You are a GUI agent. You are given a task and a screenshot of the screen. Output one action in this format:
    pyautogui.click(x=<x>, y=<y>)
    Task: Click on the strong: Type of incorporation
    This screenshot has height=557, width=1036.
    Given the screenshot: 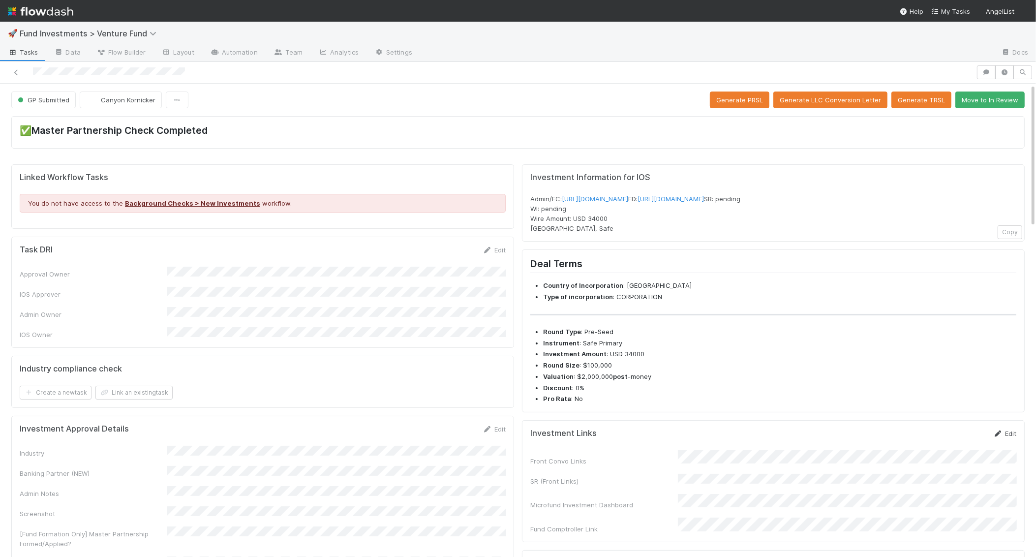 What is the action you would take?
    pyautogui.click(x=578, y=297)
    